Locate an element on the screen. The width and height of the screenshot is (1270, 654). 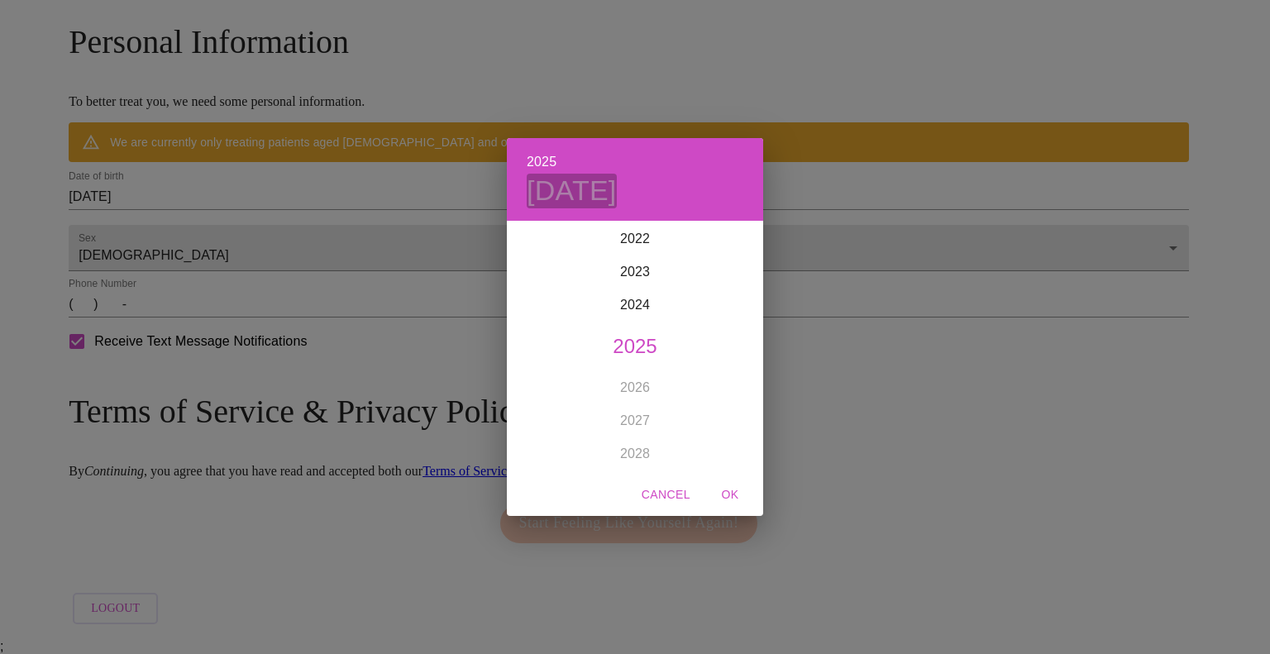
div: 2024 is located at coordinates (635, 305).